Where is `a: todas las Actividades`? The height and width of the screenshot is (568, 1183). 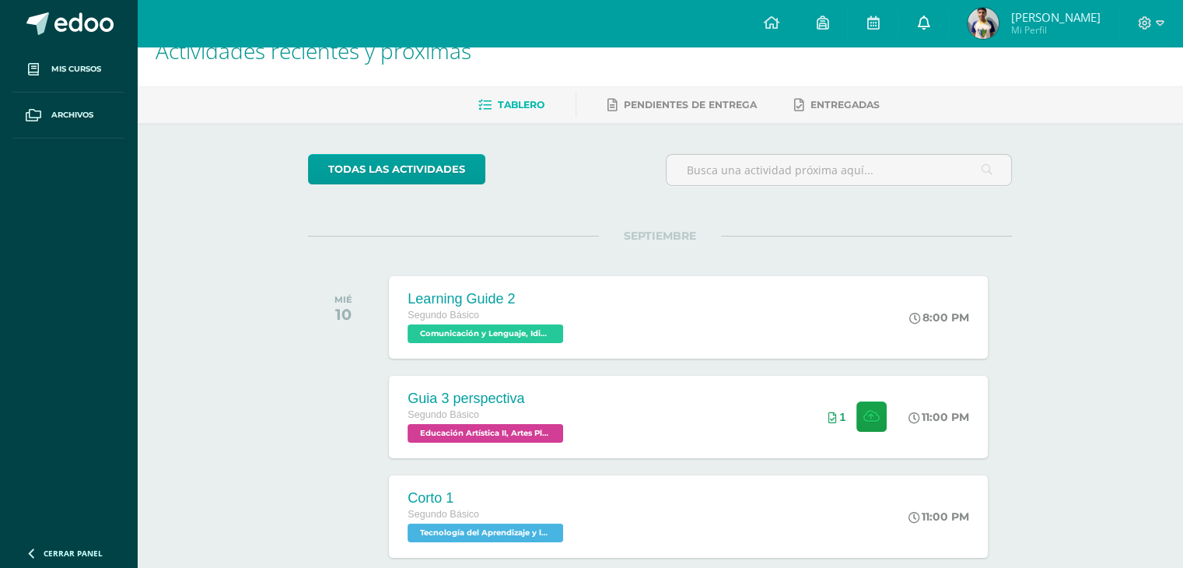
a: todas las Actividades is located at coordinates (397, 169).